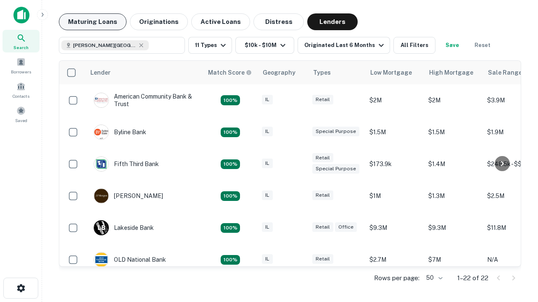 This screenshot has height=302, width=538. What do you see at coordinates (453, 73) in the screenshot?
I see `th: High Mortgage` at bounding box center [453, 73].